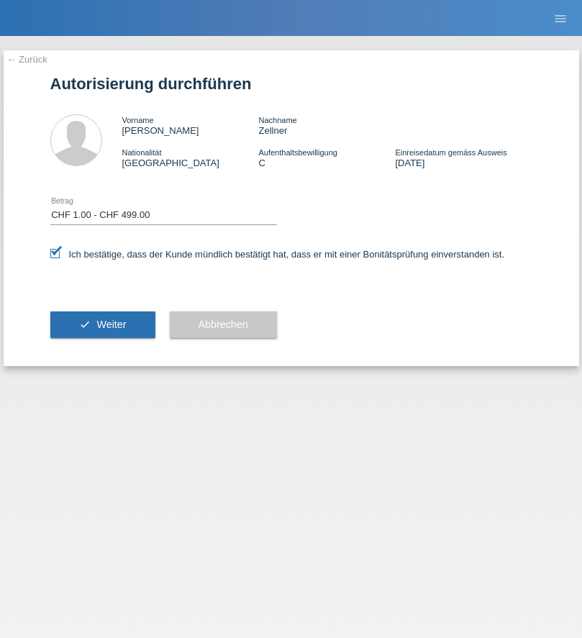  Describe the element at coordinates (560, 19) in the screenshot. I see `i: menu` at that location.